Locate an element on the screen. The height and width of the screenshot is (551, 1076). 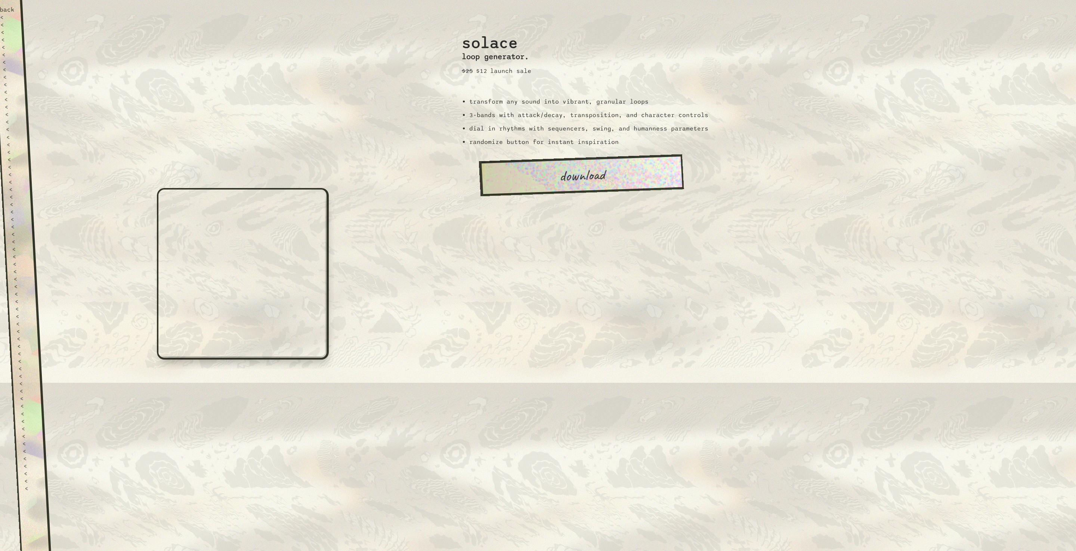
li: transform any sound into vibrant, granular loops is located at coordinates (589, 102).